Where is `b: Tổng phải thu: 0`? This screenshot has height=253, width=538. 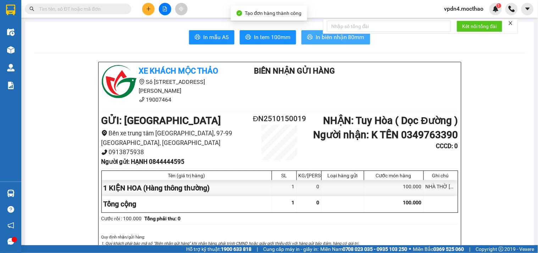
b: Tổng phải thu: 0 is located at coordinates (163, 218).